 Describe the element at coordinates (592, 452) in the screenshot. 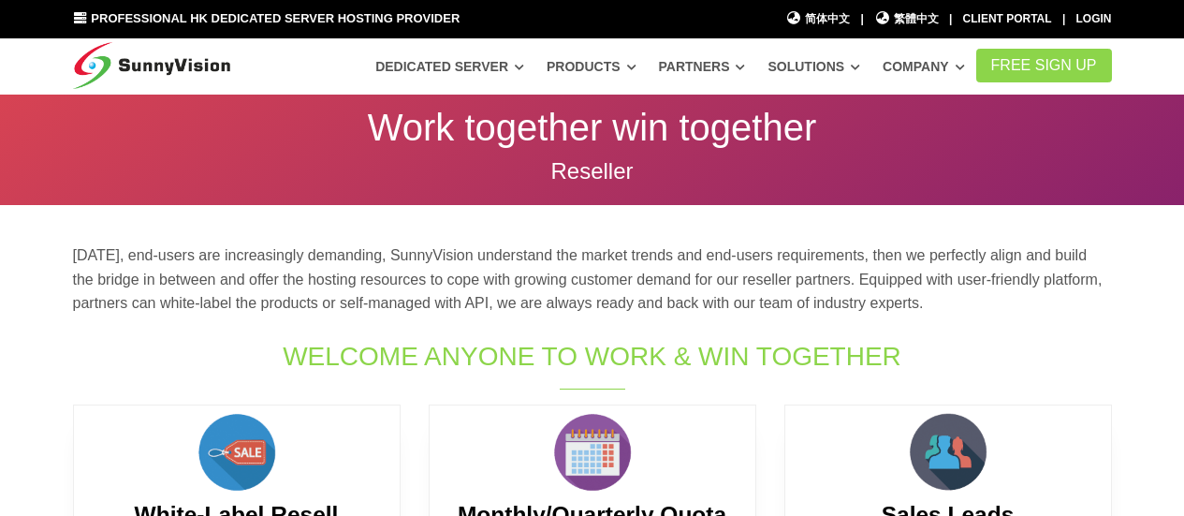

I see `img: calendar.png` at that location.